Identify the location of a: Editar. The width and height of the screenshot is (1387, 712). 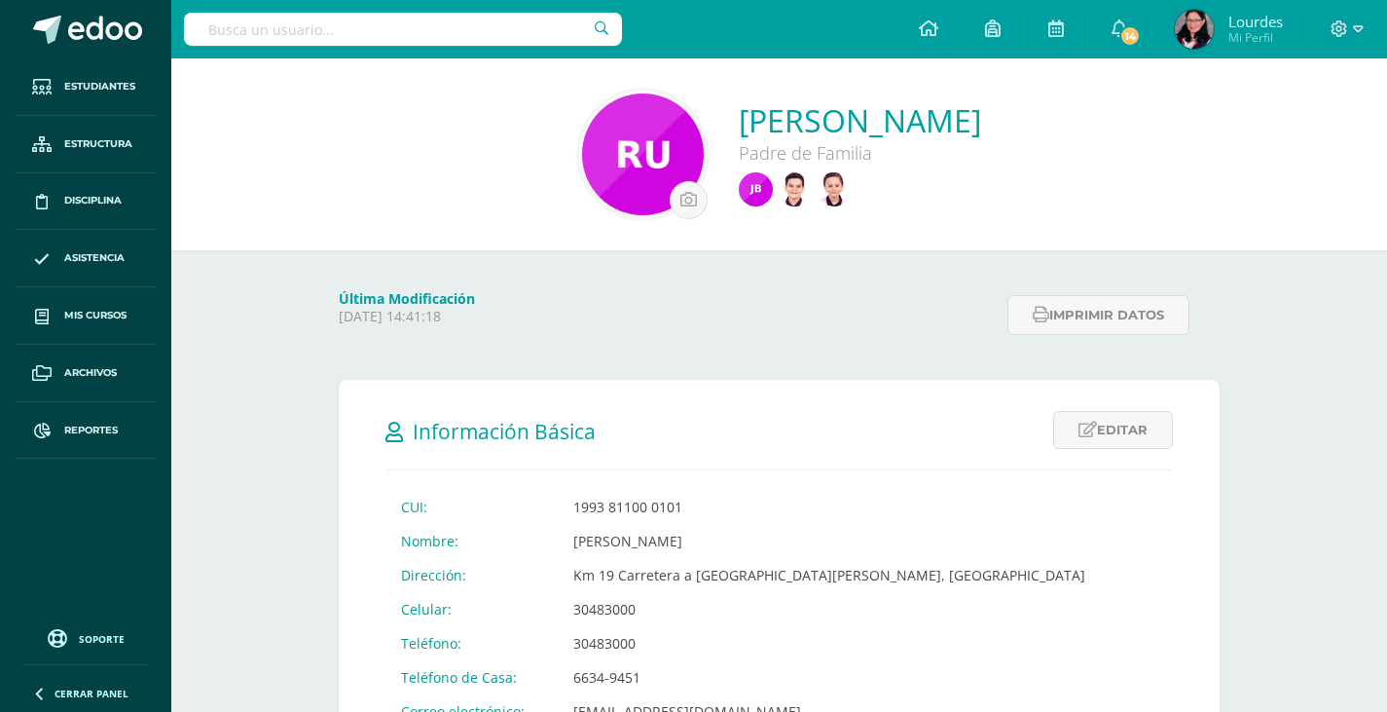
(1113, 429).